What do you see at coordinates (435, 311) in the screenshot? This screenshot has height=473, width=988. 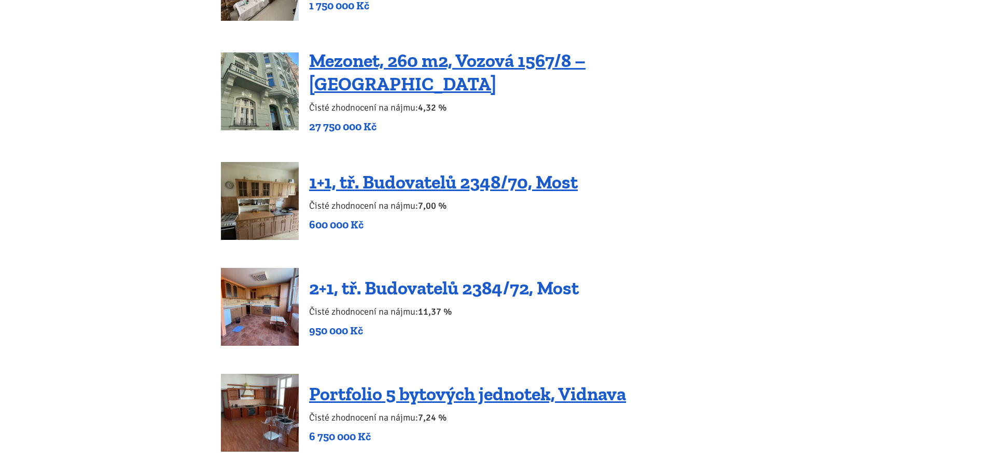 I see `b: 11,37 %` at bounding box center [435, 311].